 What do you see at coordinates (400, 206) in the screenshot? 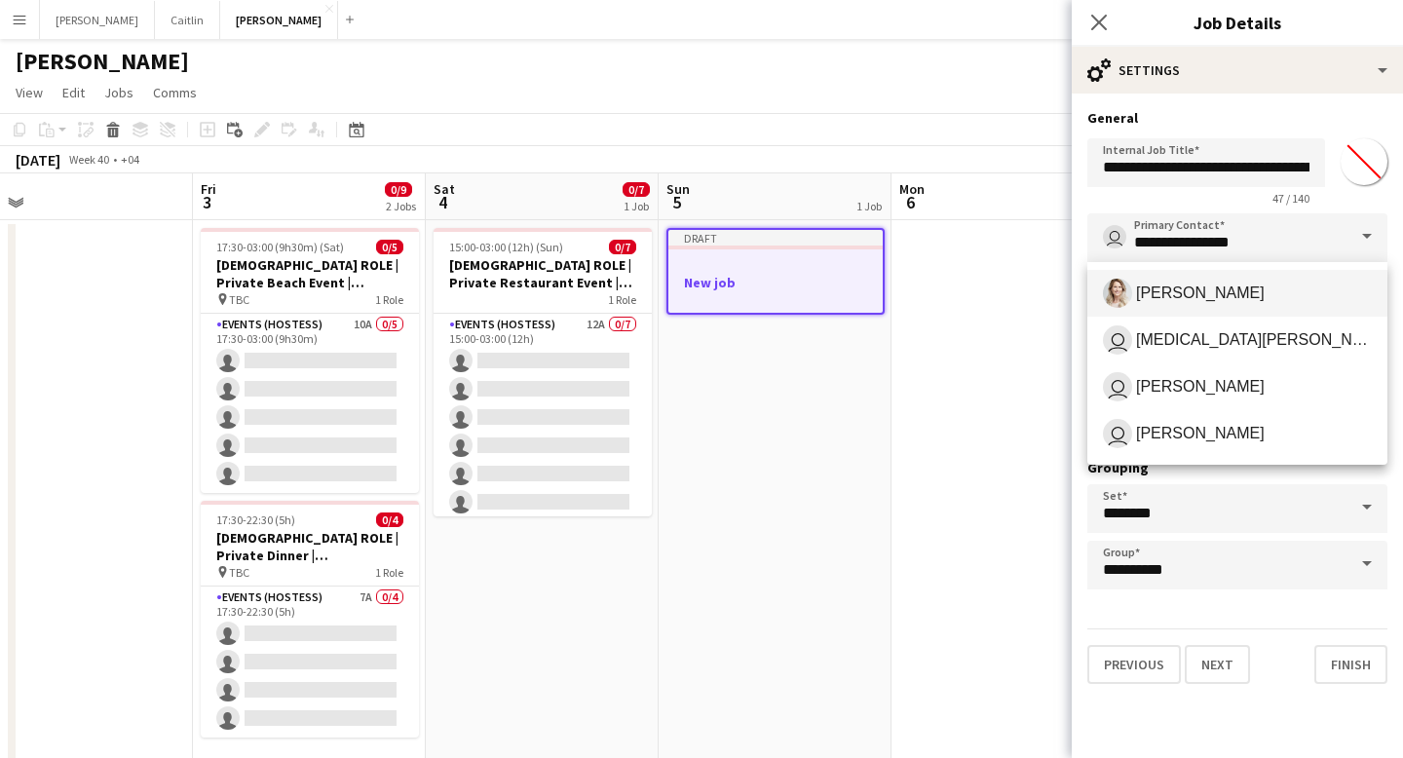
I see `div: 2 Jobs` at bounding box center [400, 206].